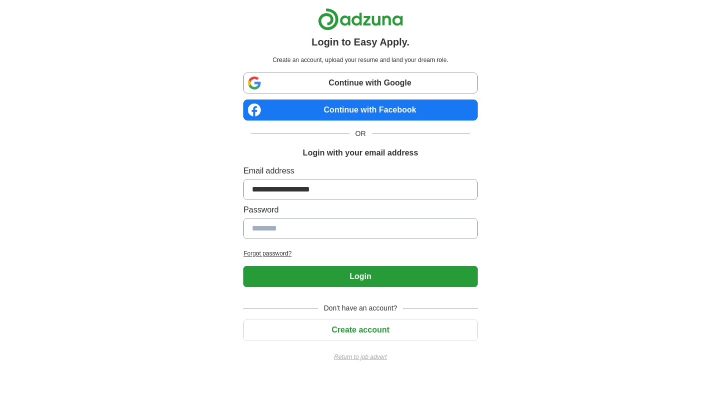  I want to click on p: Return to job advert, so click(360, 357).